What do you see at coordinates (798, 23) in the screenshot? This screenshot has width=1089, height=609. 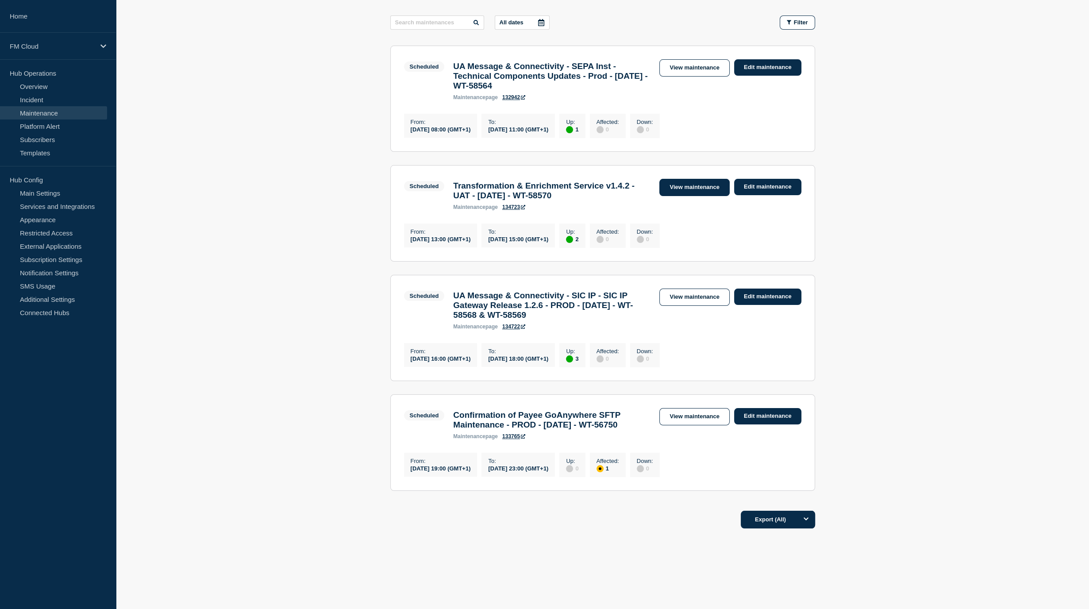 I see `button: Filter` at bounding box center [798, 23].